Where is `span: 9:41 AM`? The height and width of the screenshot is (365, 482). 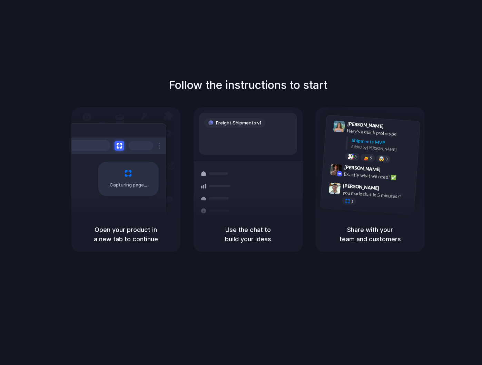
span: 9:41 AM is located at coordinates (392, 127).